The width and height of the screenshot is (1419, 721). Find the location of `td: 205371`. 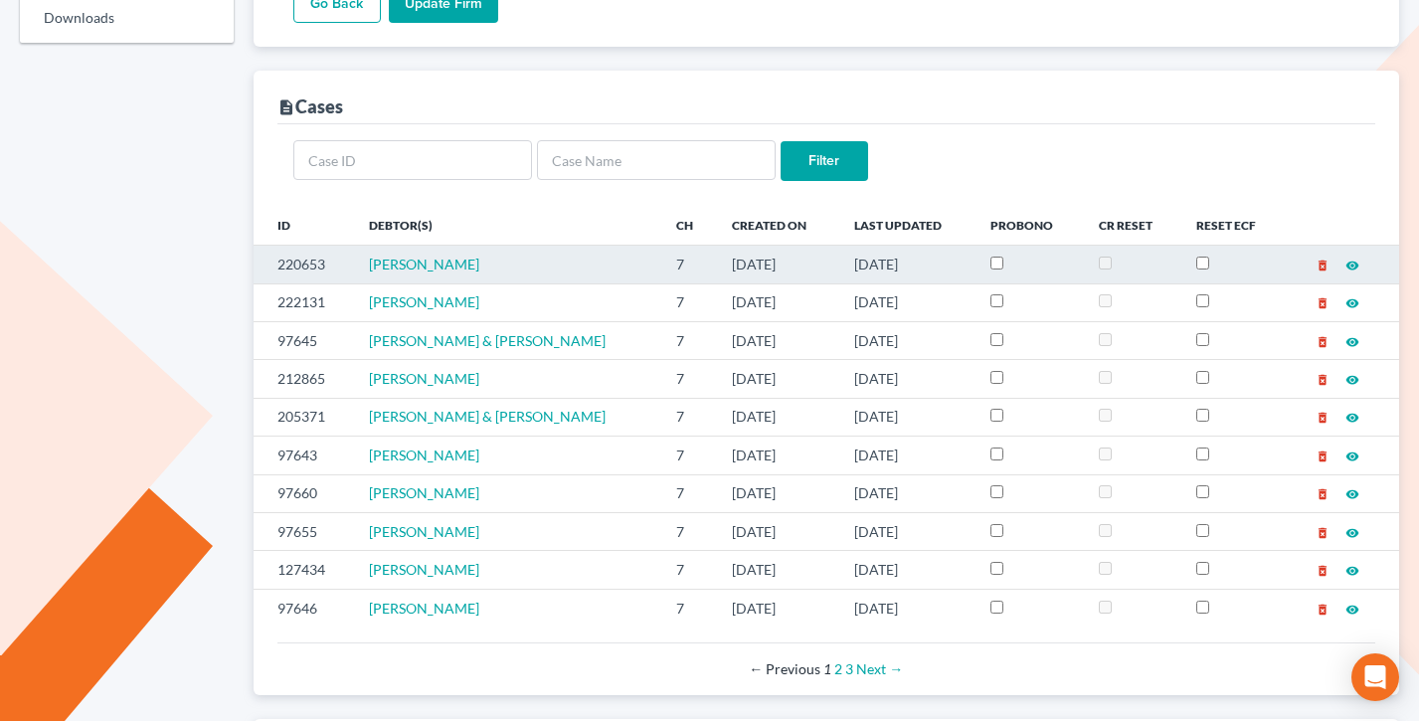

td: 205371 is located at coordinates (303, 417).